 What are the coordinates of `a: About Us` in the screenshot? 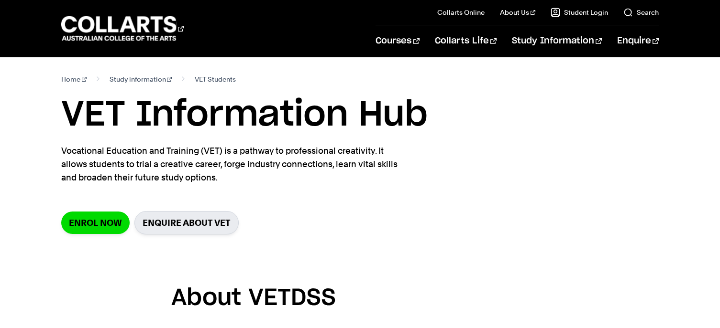 It's located at (517, 12).